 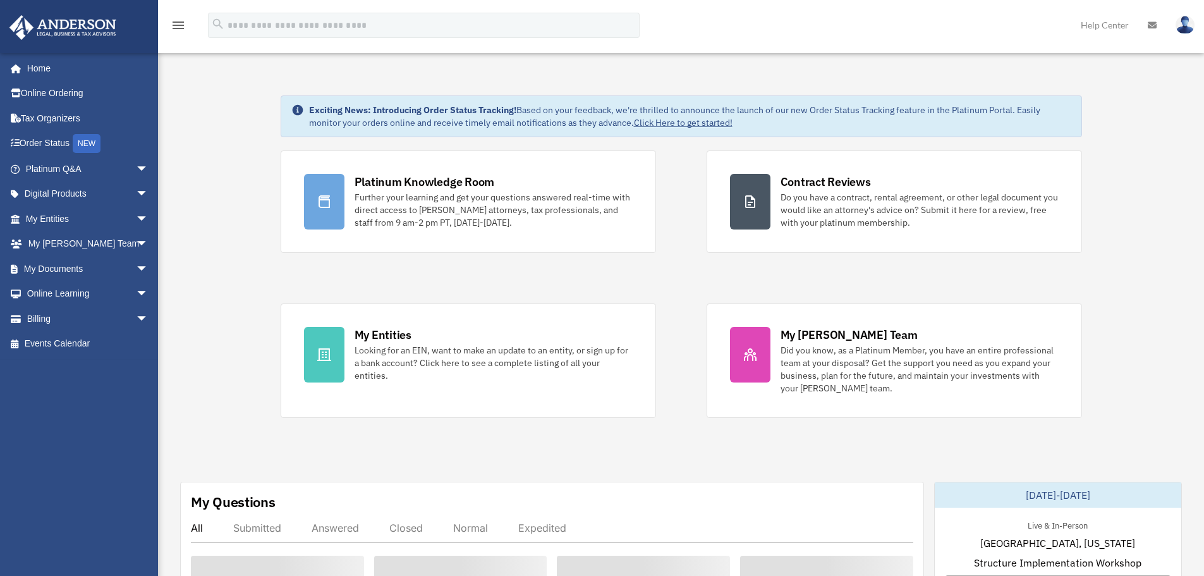 What do you see at coordinates (413, 110) in the screenshot?
I see `strong: Exciting News: Introducing Order Status Tracking!` at bounding box center [413, 110].